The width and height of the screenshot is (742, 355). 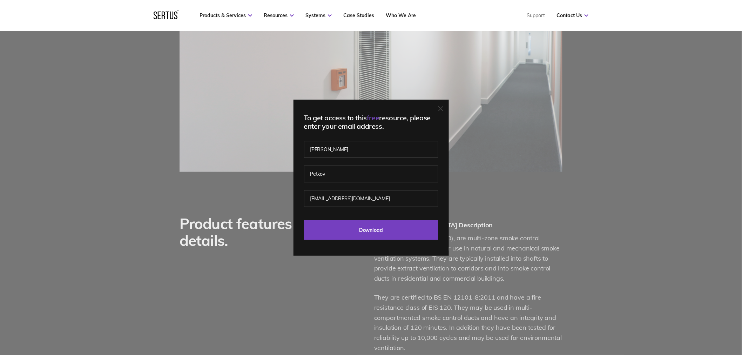 What do you see at coordinates (535, 15) in the screenshot?
I see `a: Support` at bounding box center [535, 15].